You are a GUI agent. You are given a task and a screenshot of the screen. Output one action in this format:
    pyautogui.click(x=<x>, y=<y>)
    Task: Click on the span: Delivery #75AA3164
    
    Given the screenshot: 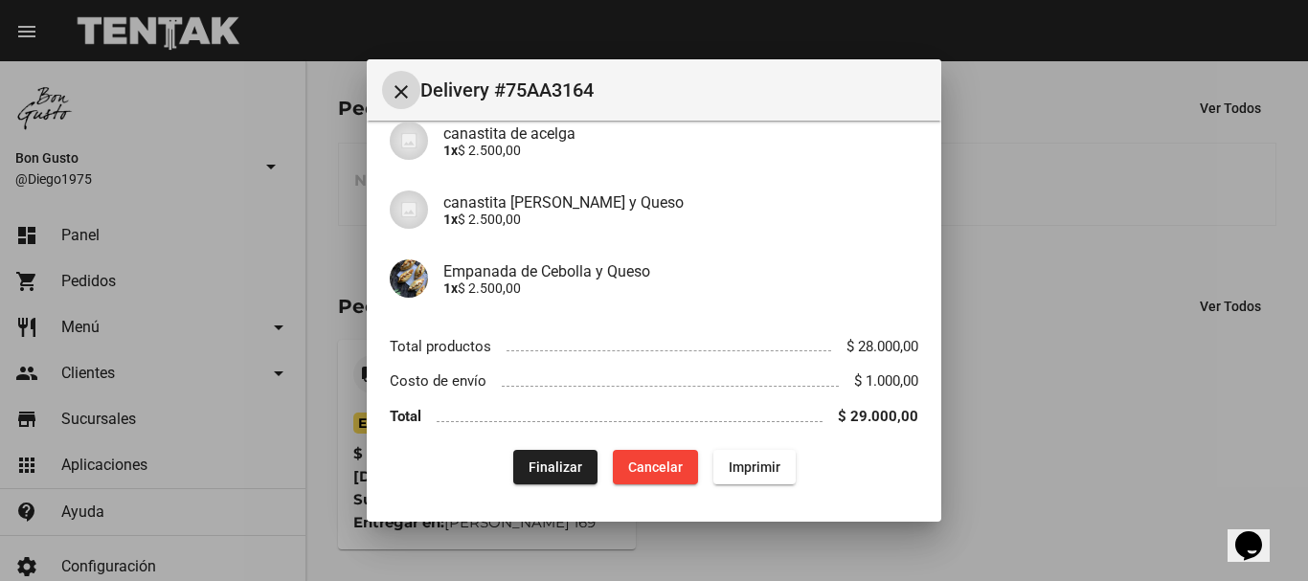 What is the action you would take?
    pyautogui.click(x=673, y=90)
    